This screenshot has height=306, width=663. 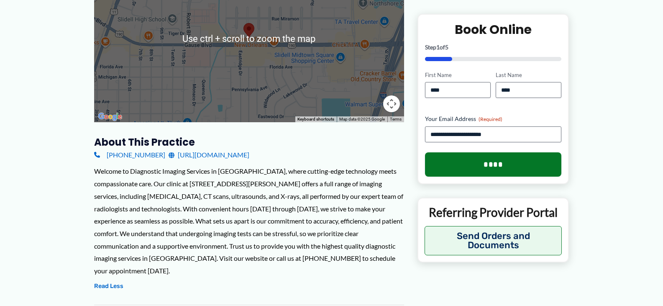 What do you see at coordinates (316, 119) in the screenshot?
I see `button: Keyboard shortcuts` at bounding box center [316, 119].